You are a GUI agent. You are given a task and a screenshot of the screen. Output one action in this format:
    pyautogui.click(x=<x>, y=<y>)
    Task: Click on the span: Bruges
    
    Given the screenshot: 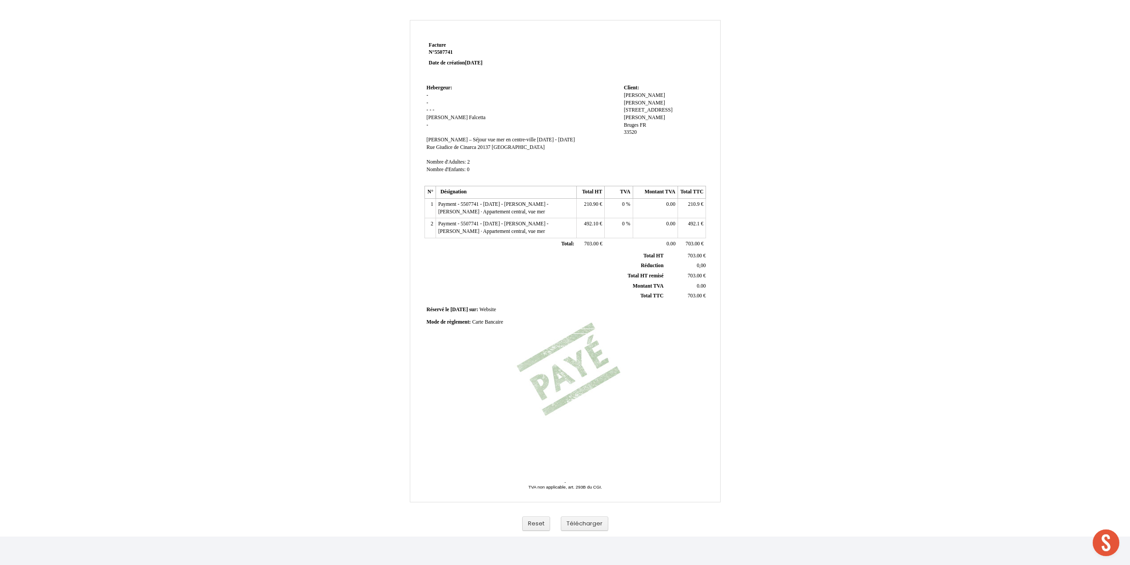 What is the action you would take?
    pyautogui.click(x=631, y=125)
    